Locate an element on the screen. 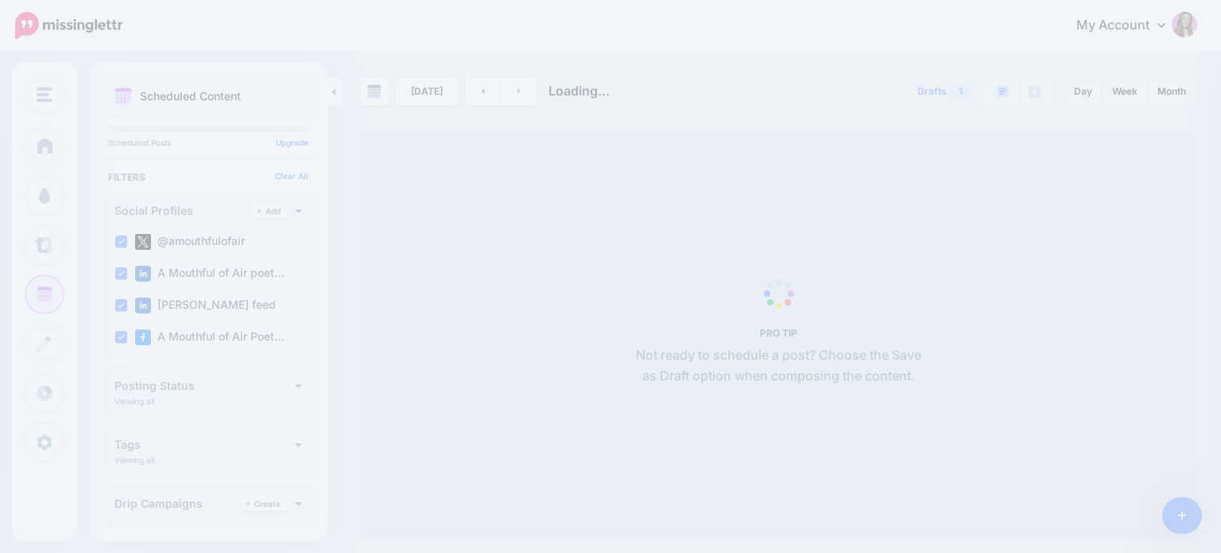 This screenshot has height=553, width=1221. span: Drafts is located at coordinates (932, 91).